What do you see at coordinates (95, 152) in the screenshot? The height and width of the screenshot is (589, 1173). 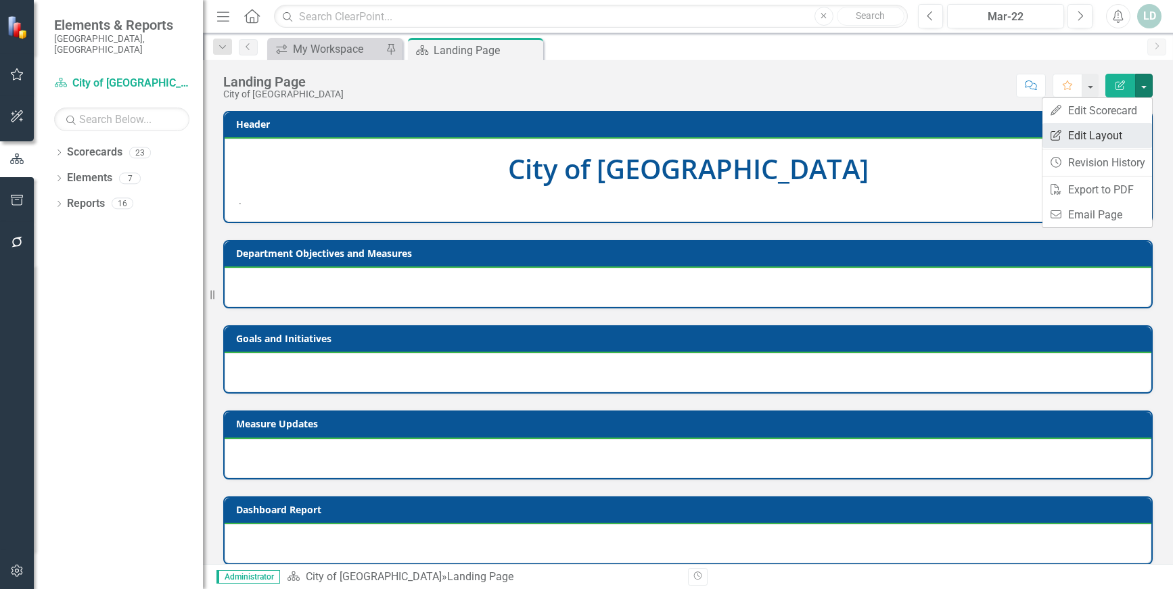 I see `a: Scorecards` at bounding box center [95, 152].